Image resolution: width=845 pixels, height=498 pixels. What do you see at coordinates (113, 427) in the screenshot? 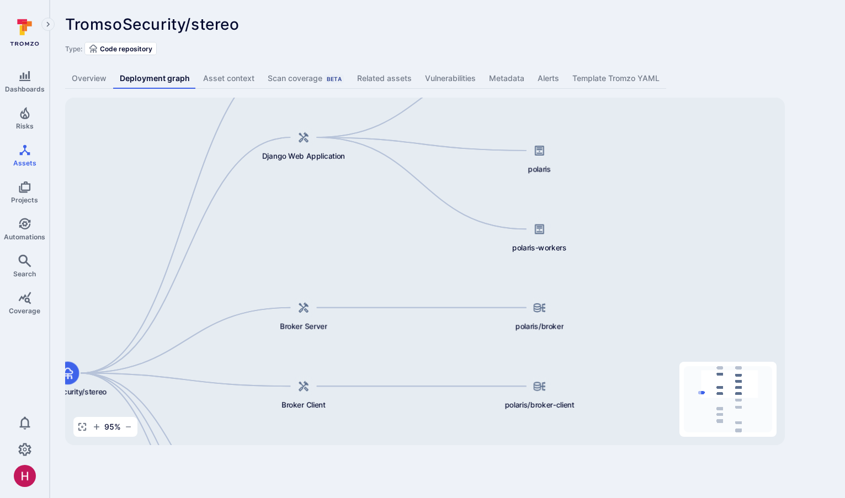
I see `span: 95 %` at bounding box center [113, 427].